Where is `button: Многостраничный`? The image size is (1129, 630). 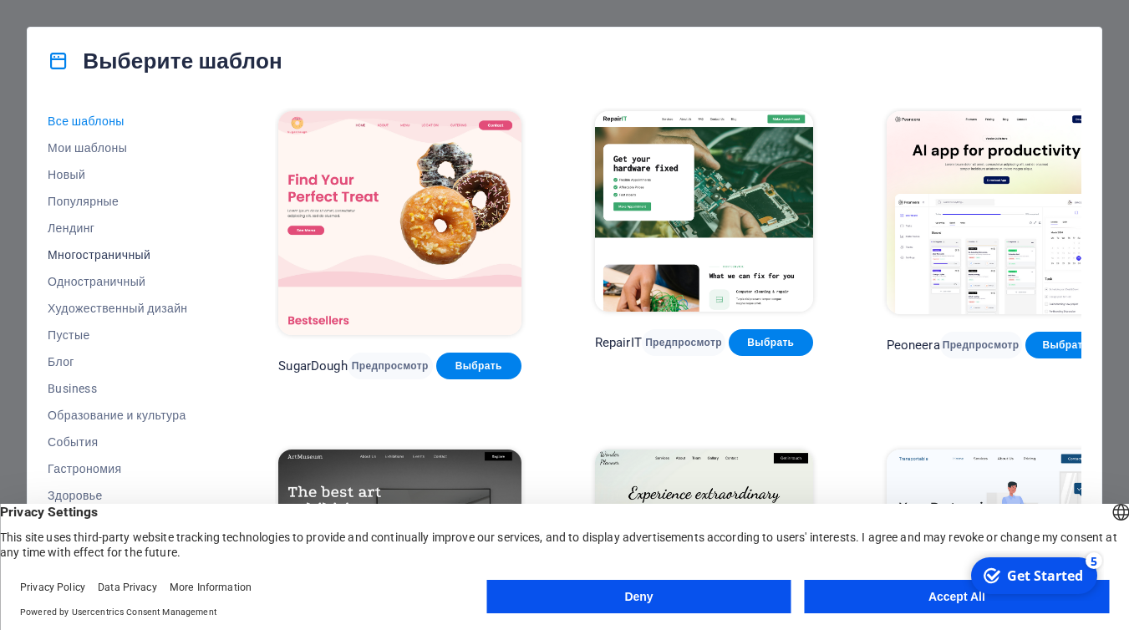 button: Многостраничный is located at coordinates (126, 255).